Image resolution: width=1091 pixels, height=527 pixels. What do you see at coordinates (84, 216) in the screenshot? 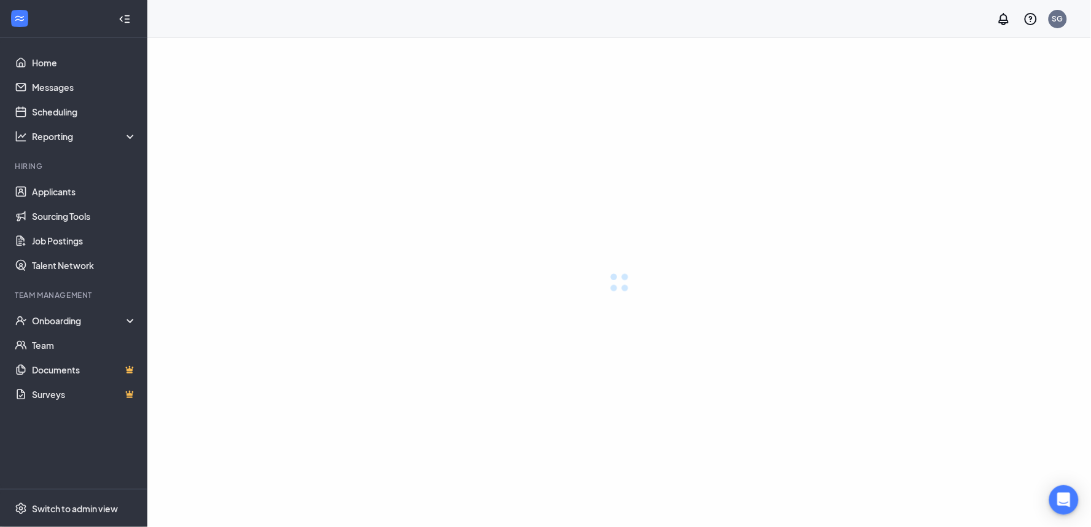
I see `a: Sourcing Tools` at bounding box center [84, 216].